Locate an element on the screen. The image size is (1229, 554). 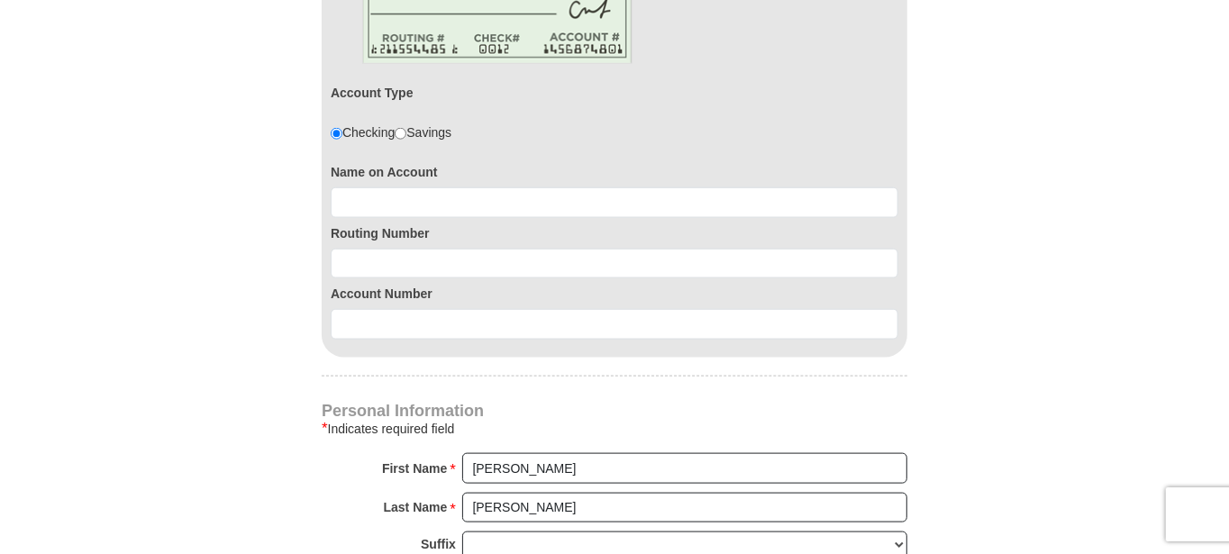
strong: Last Name is located at coordinates (415, 507).